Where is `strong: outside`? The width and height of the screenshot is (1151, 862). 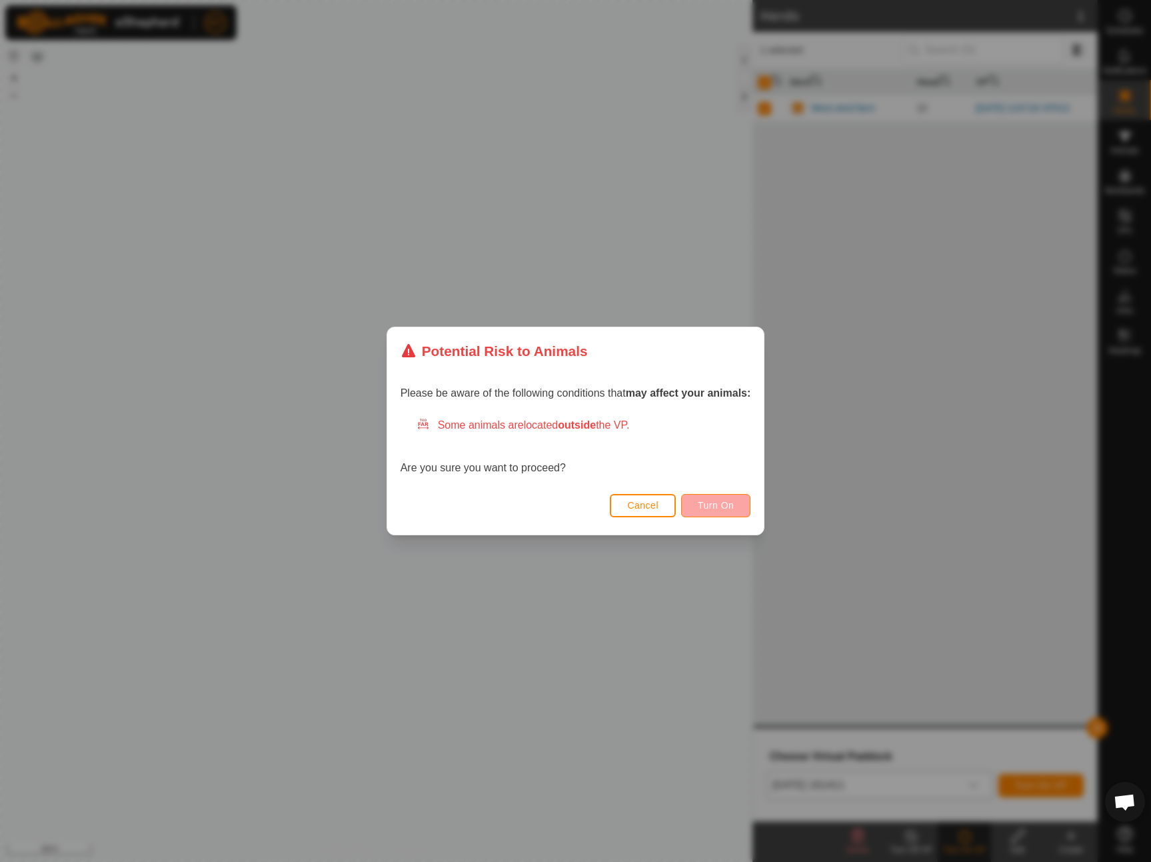
strong: outside is located at coordinates (577, 425).